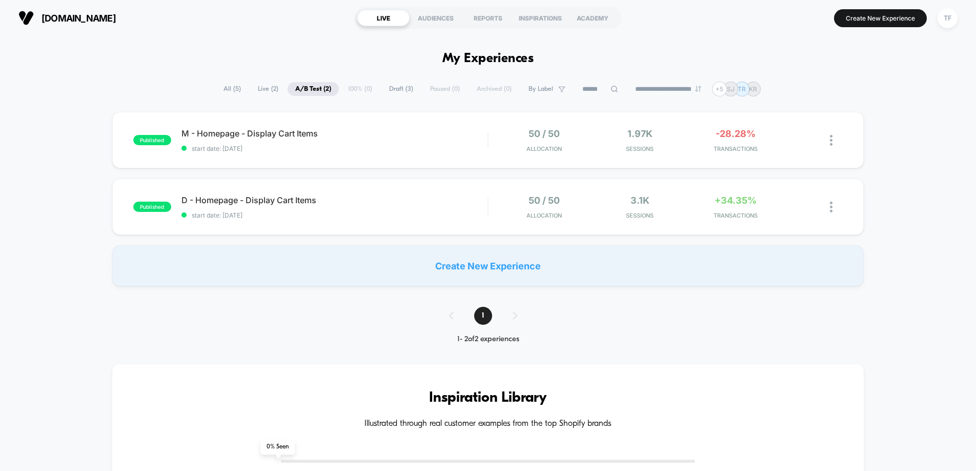 This screenshot has height=471, width=976. Describe the element at coordinates (277, 447) in the screenshot. I see `span: 0 % Seen` at that location.